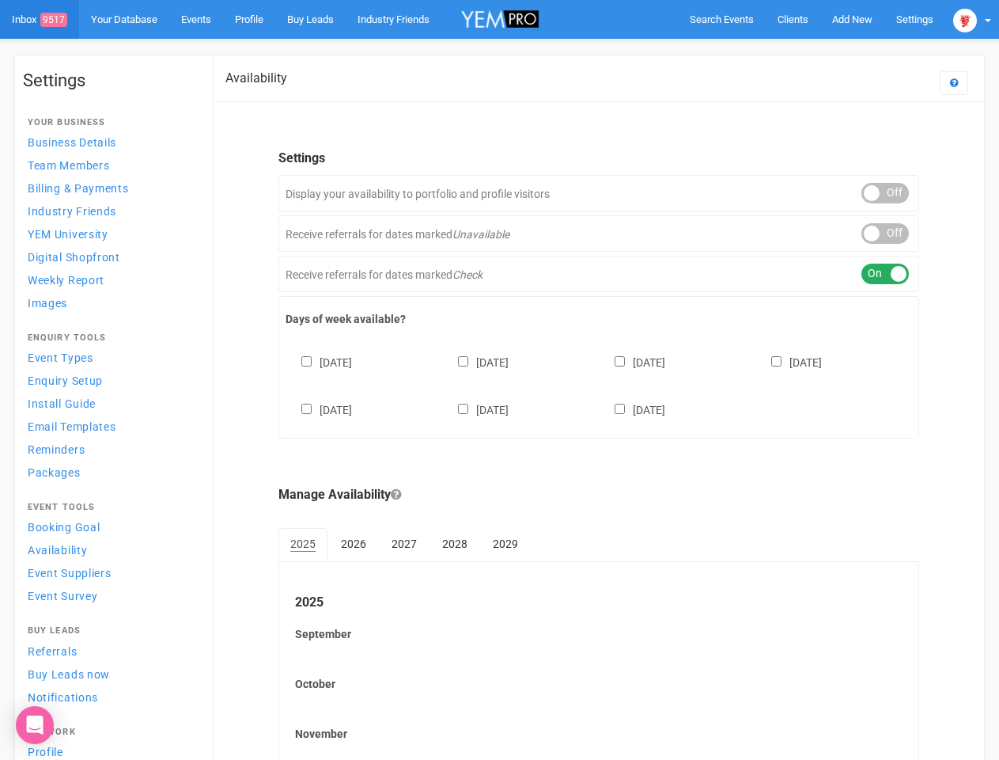  Describe the element at coordinates (481, 234) in the screenshot. I see `em: Unavailable` at that location.